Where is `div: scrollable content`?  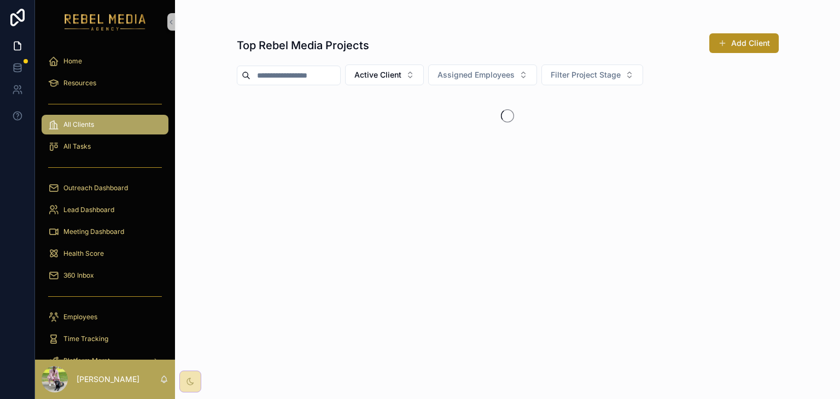 div: scrollable content is located at coordinates (105, 202).